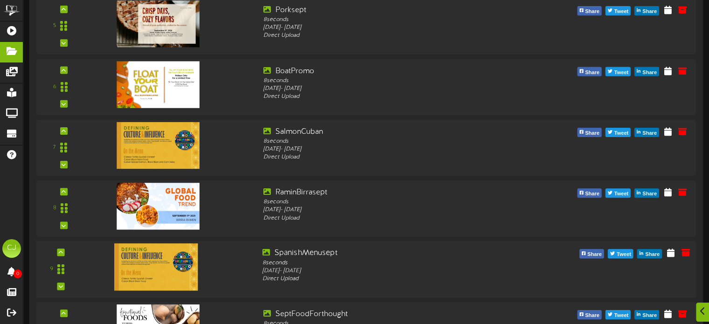 The image size is (709, 324). I want to click on div: 9, so click(51, 269).